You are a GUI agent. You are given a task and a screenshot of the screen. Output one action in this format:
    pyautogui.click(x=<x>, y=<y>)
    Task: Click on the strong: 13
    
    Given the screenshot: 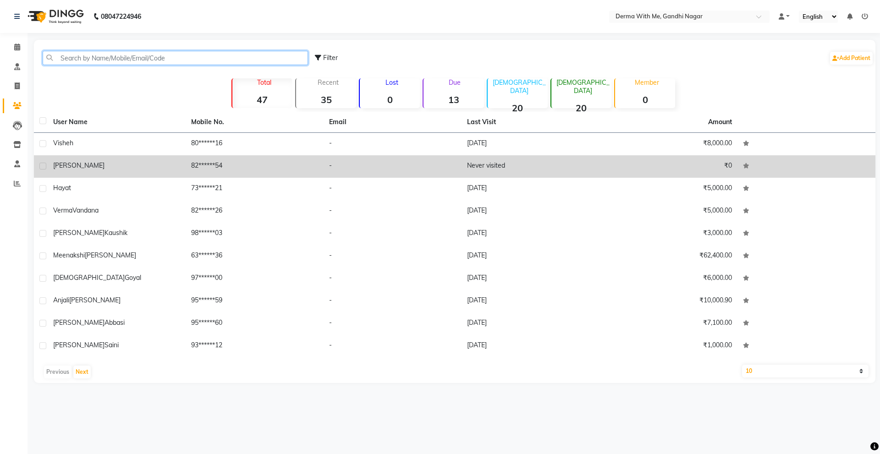 What is the action you would take?
    pyautogui.click(x=453, y=99)
    